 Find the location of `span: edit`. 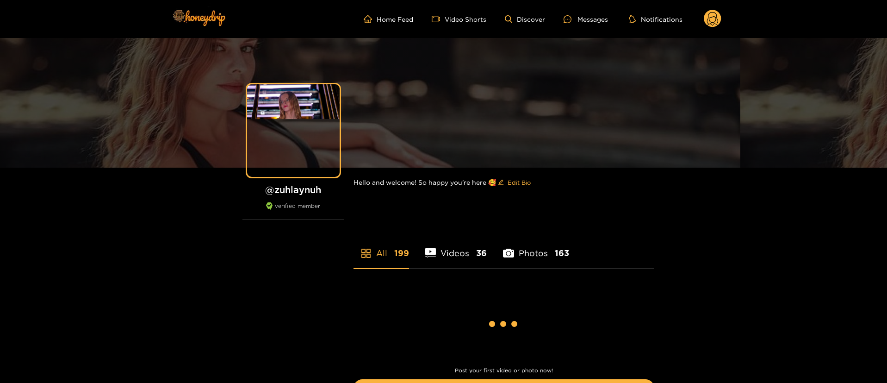

span: edit is located at coordinates (501, 182).